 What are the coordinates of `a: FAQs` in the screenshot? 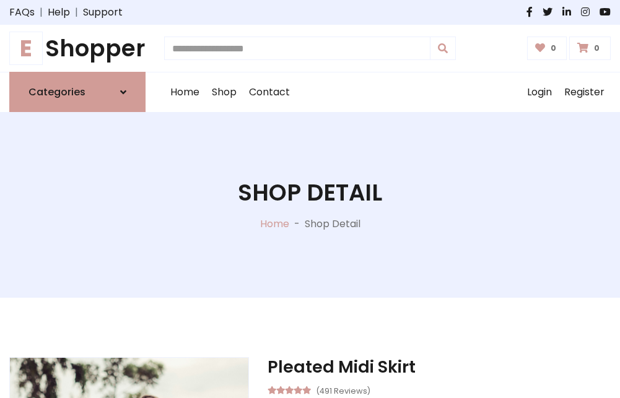 It's located at (22, 12).